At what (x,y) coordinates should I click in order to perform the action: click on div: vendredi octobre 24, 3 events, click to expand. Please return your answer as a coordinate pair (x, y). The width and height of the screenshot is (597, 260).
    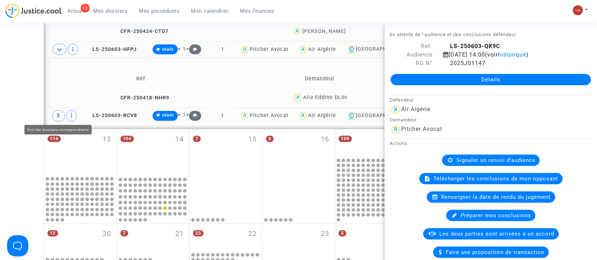
    Looking at the image, I should click on (371, 238).